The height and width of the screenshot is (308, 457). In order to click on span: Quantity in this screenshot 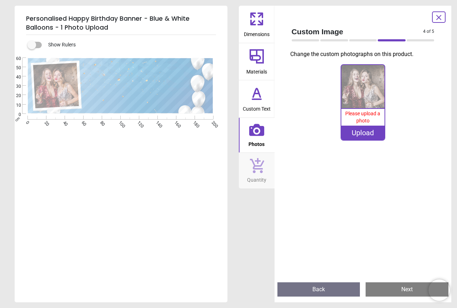, I will do `click(257, 179)`.